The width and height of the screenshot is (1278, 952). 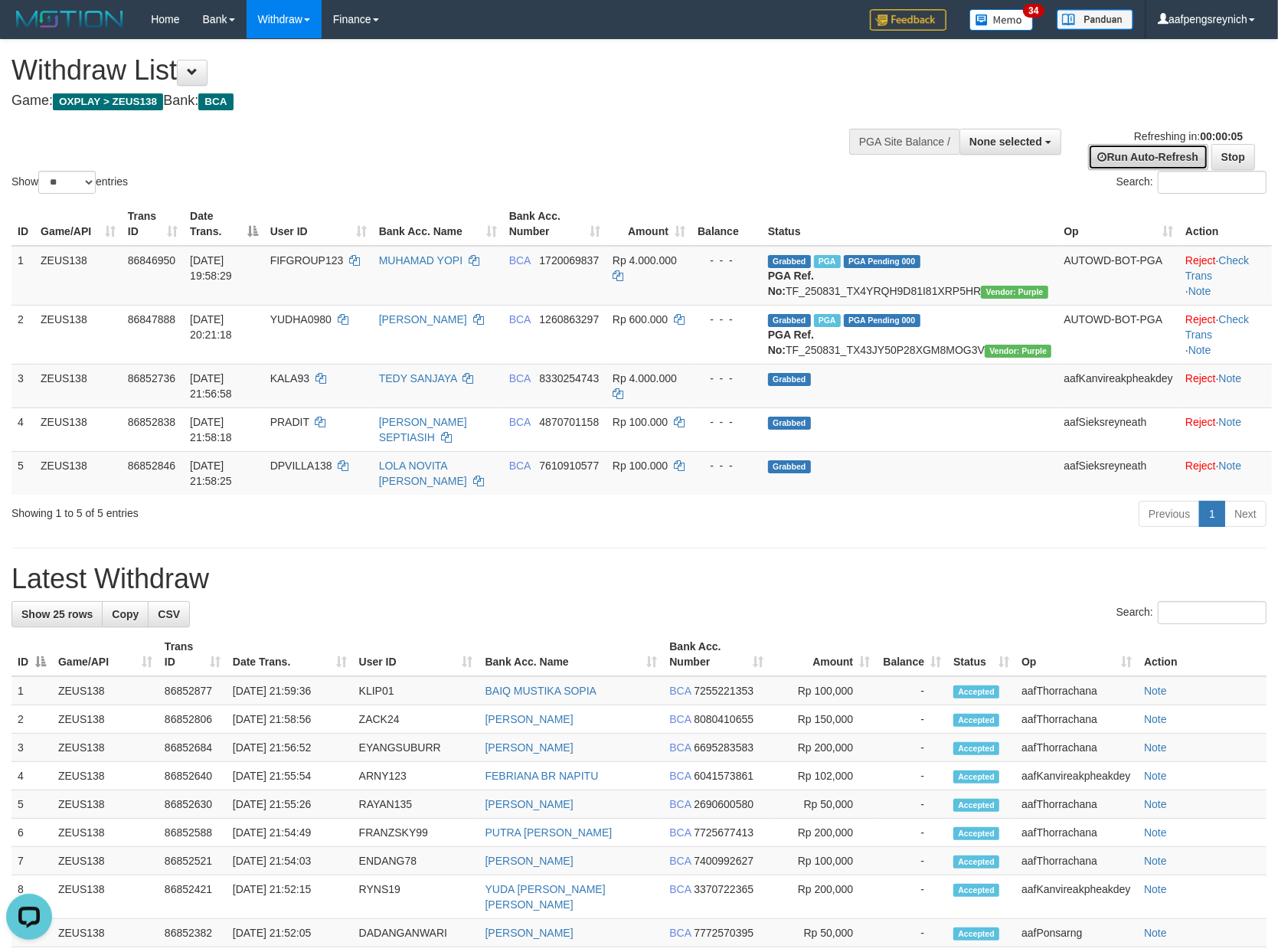 What do you see at coordinates (823, 897) in the screenshot?
I see `td: Rp 200,000` at bounding box center [823, 897].